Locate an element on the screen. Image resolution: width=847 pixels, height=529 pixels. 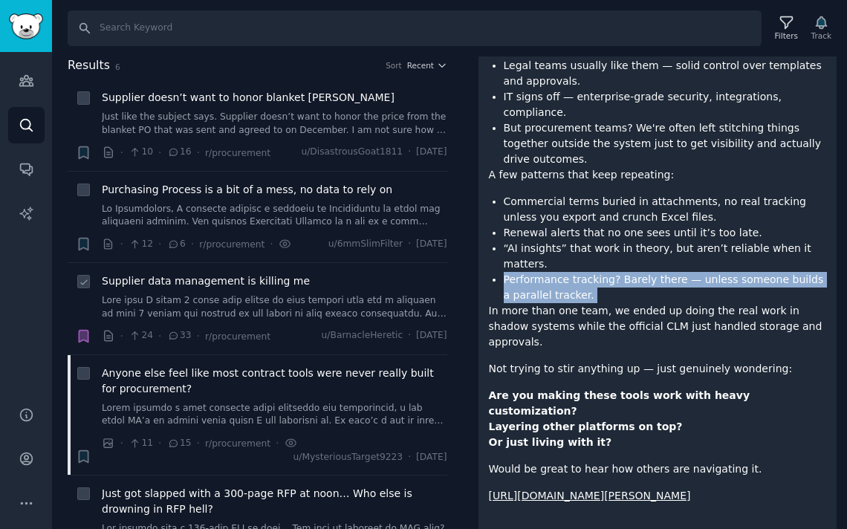
li: “AI insights” that work in theory, but aren’t reliable when it matters. is located at coordinates (665, 256).